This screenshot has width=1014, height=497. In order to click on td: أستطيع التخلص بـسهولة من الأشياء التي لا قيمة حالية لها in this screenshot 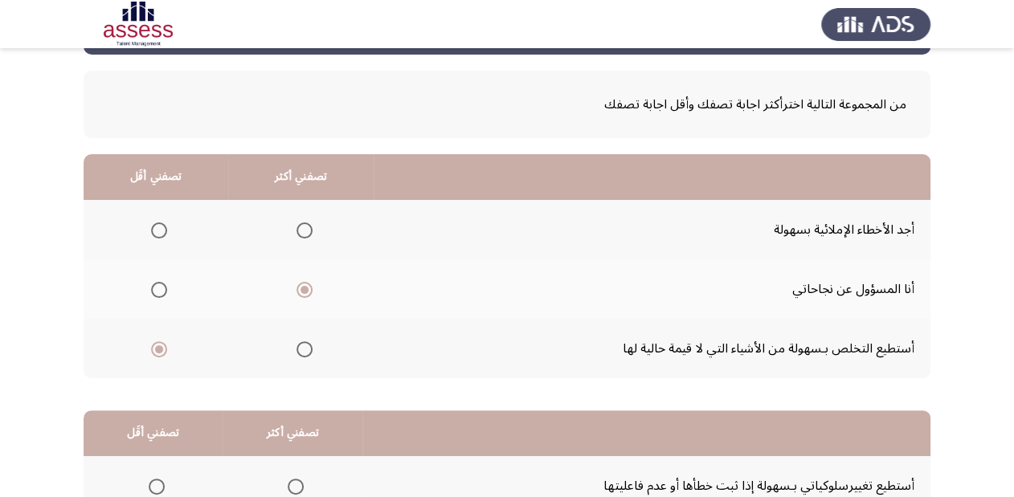, I will do `click(652, 349)`.